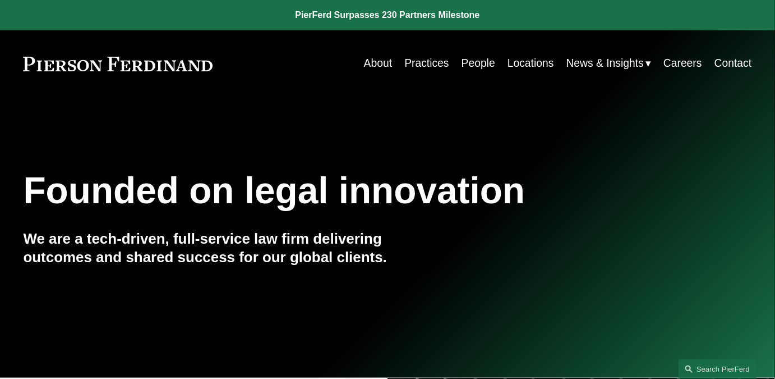  Describe the element at coordinates (718, 368) in the screenshot. I see `a: Search this site` at that location.